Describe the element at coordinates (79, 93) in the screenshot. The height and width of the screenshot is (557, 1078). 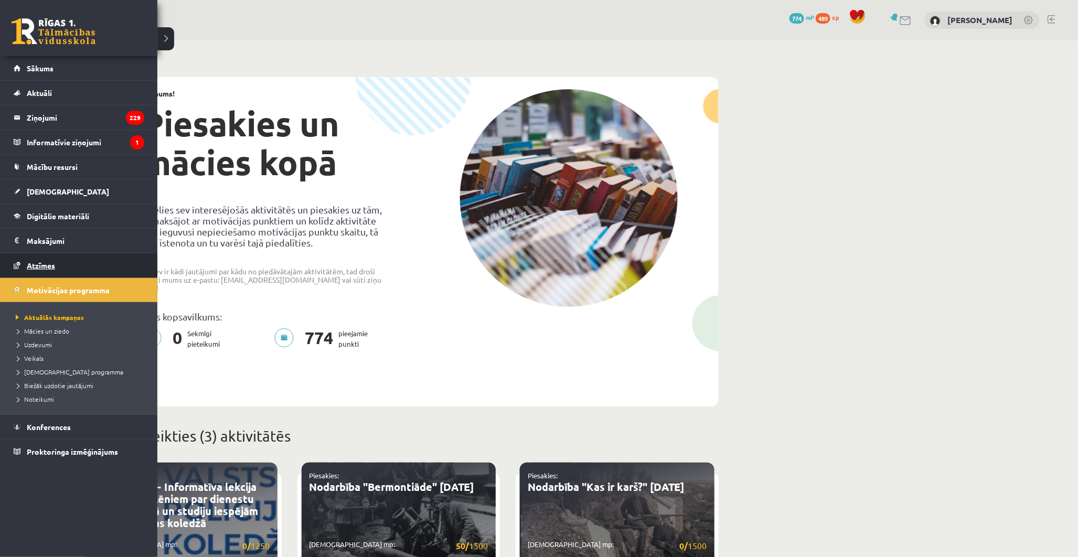
I see `a: Aktuāli` at that location.